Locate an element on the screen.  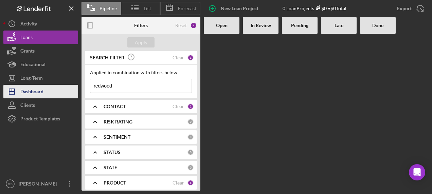
button: Educational is located at coordinates (41, 64).